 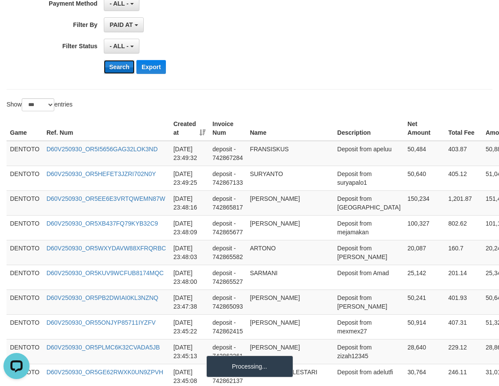 I want to click on div: Processing..., so click(x=250, y=366).